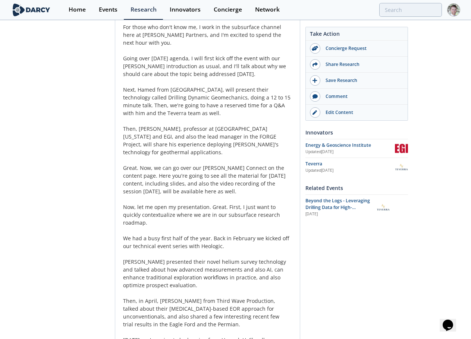 The image size is (471, 339). I want to click on img: Energy & Geoscience Institute, so click(401, 148).